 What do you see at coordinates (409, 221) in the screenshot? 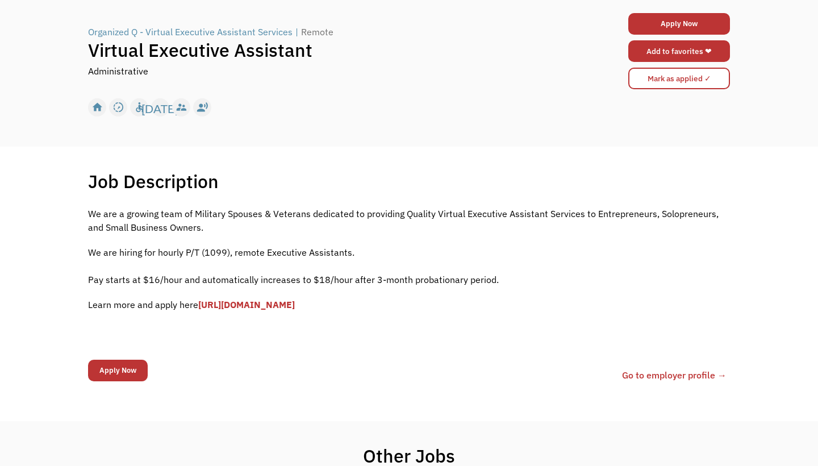
I see `p: We are a growing team of Military Spouses & Veterans dedicated to providing Quality Virtual Execu...` at bounding box center [409, 221].